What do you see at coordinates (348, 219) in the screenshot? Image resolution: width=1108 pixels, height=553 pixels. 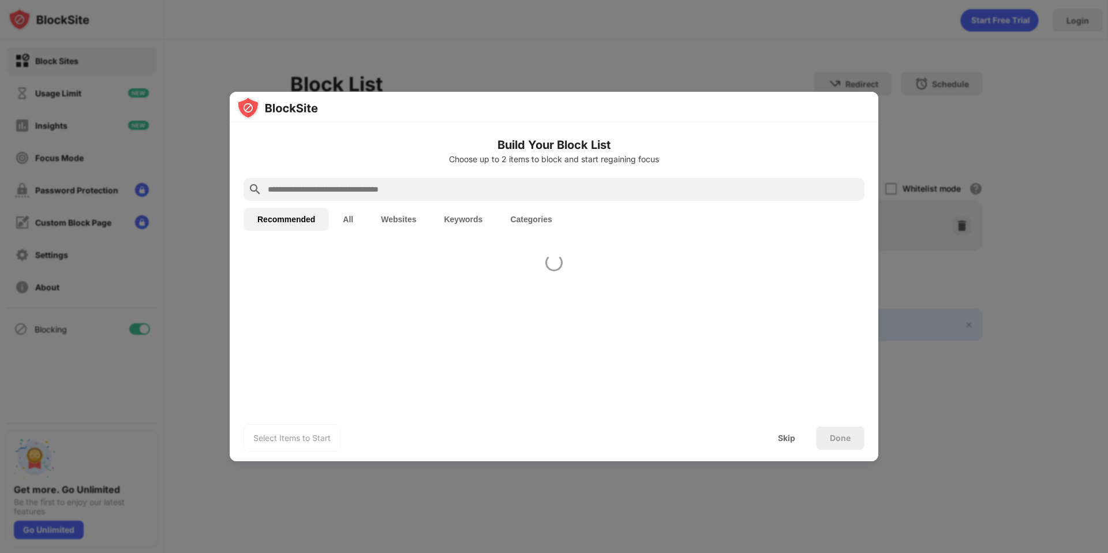 I see `button: All` at bounding box center [348, 219].